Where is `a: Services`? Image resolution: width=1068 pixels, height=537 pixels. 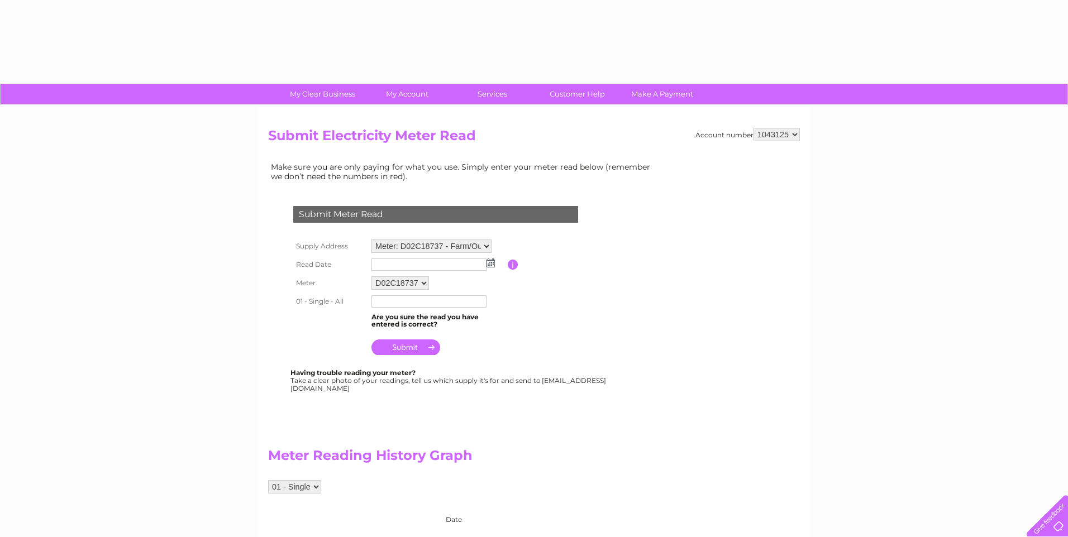
a: Services is located at coordinates (492, 94).